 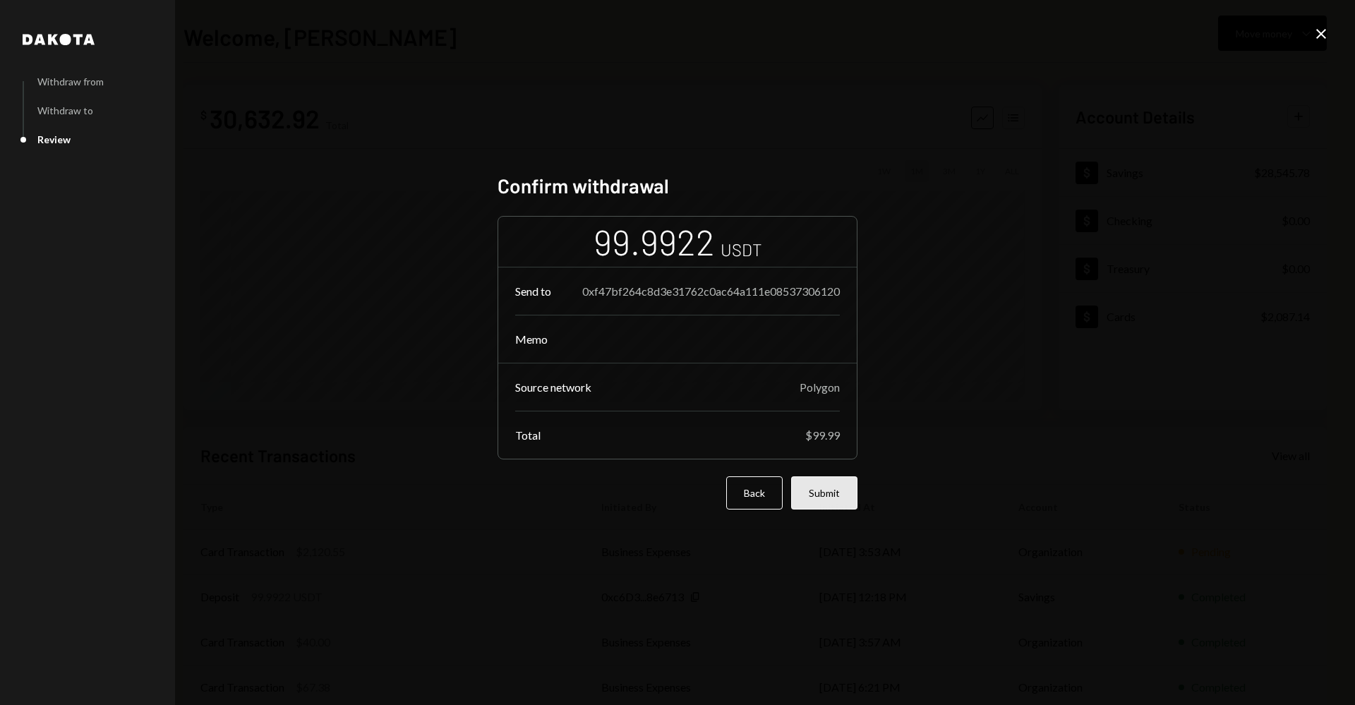 I want to click on div: Withdraw from, so click(x=71, y=81).